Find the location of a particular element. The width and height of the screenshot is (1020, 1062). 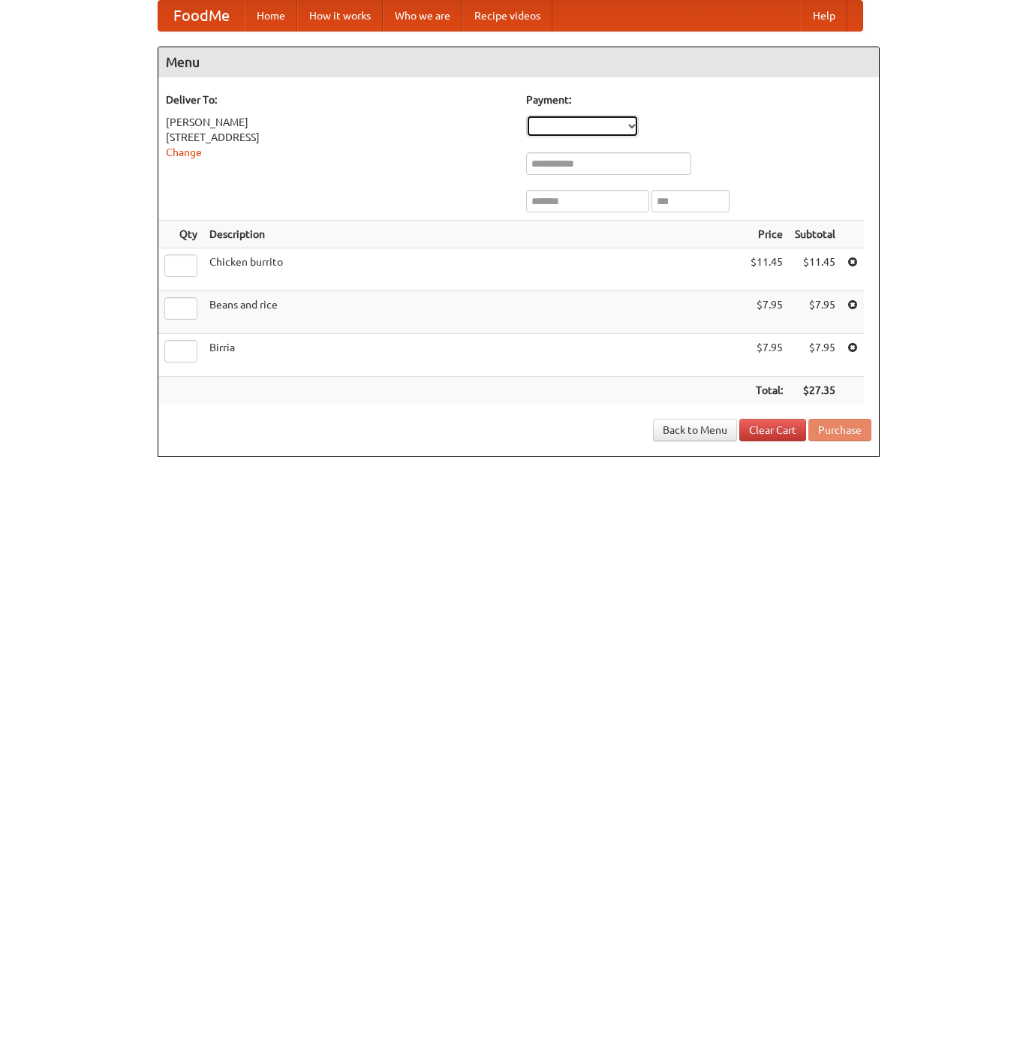

button: Purchase is located at coordinates (840, 430).